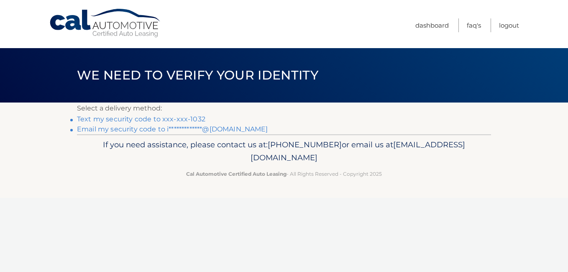 The height and width of the screenshot is (272, 568). I want to click on p: Select a delivery method:, so click(284, 108).